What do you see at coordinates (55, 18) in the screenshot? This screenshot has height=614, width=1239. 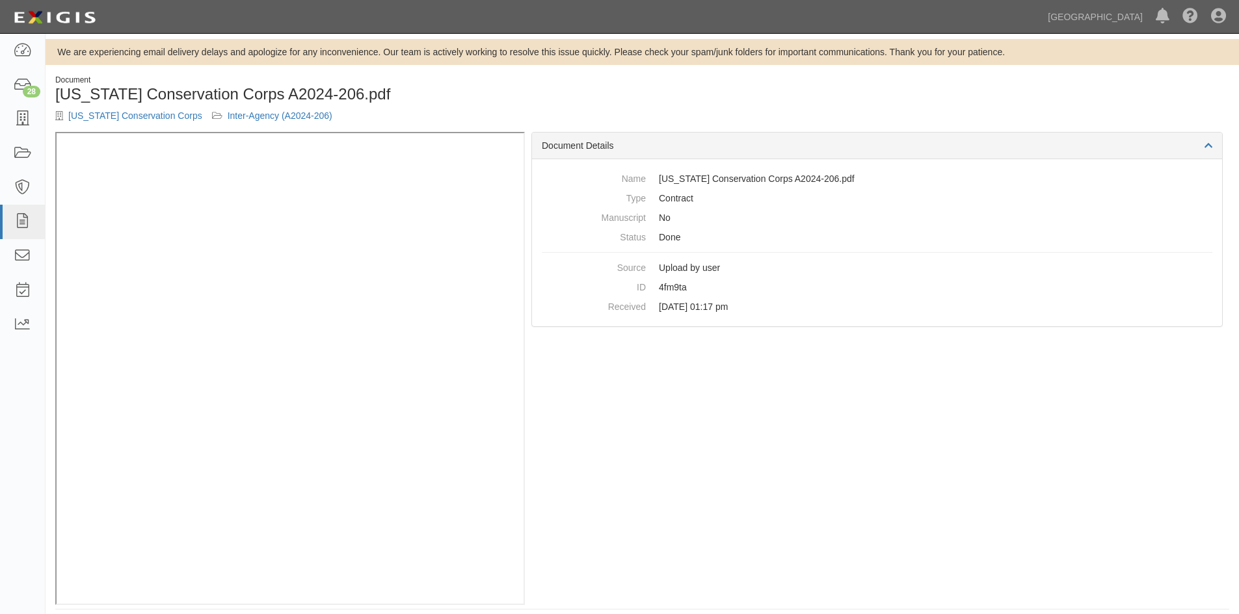 I see `img: logo-5460c22ac91f19d4615b14bd174203de0afe785f0fc80cf4dbbc73dc1793850b.png` at bounding box center [55, 18].